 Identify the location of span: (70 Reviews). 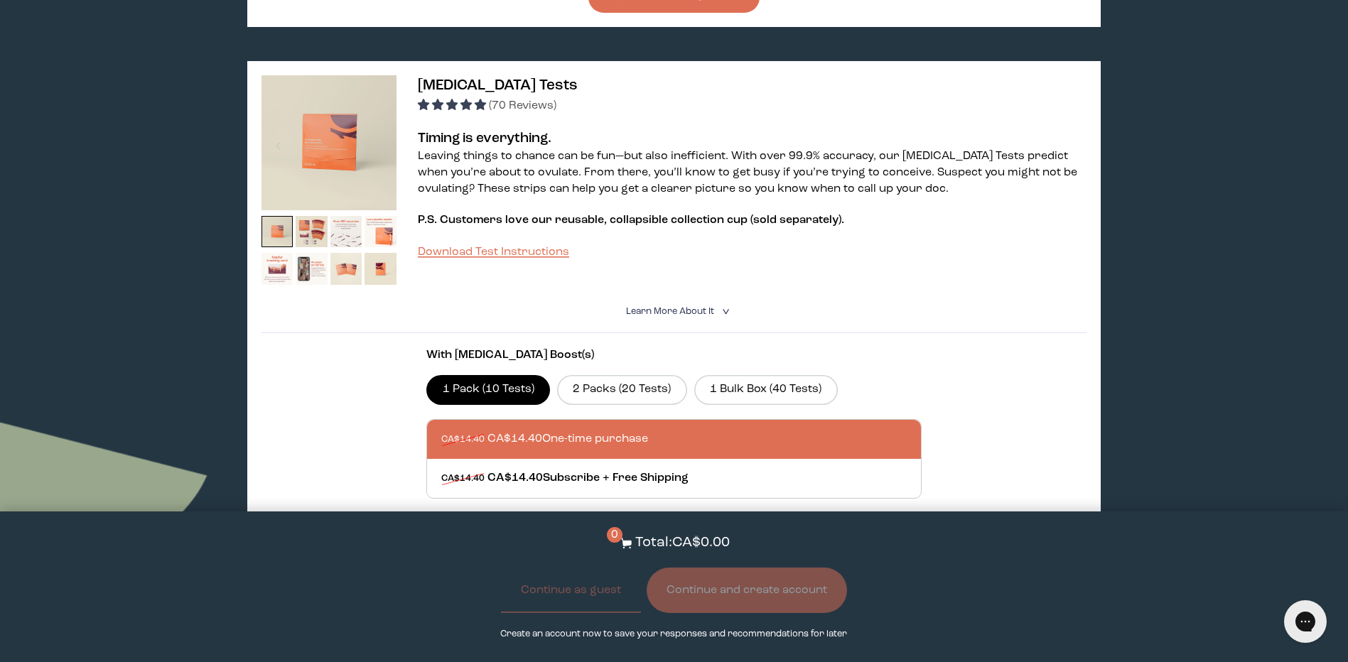
(522, 106).